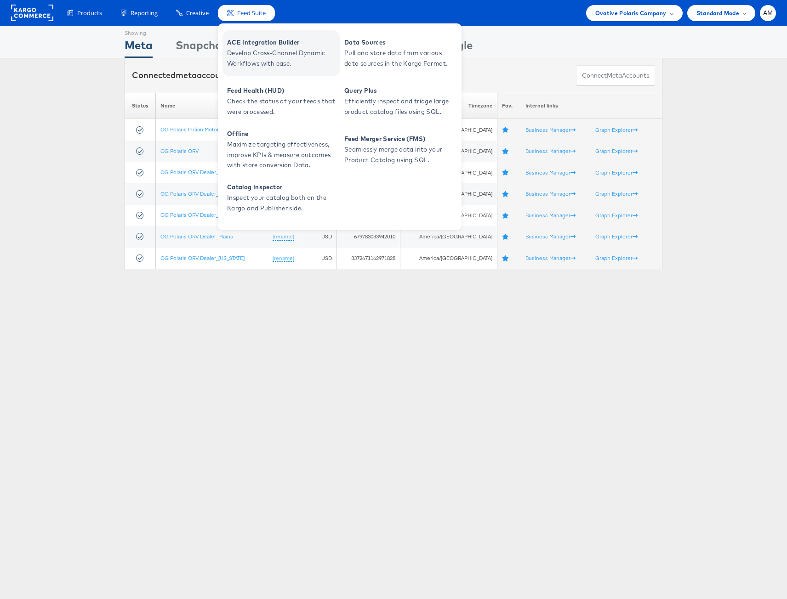  I want to click on span: Data Sources, so click(399, 42).